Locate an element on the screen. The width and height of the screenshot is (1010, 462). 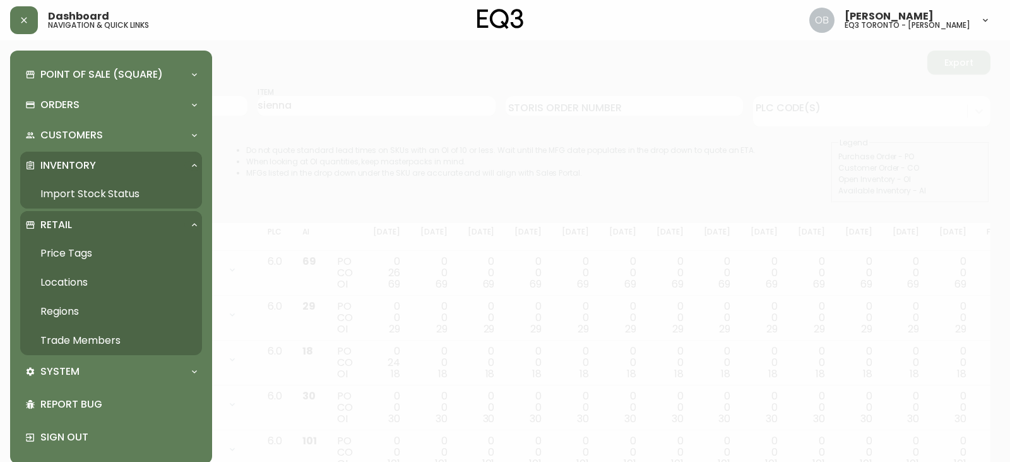
img: 8e0065c524da89c5c924d5ed86cfe468 is located at coordinates (822, 20).